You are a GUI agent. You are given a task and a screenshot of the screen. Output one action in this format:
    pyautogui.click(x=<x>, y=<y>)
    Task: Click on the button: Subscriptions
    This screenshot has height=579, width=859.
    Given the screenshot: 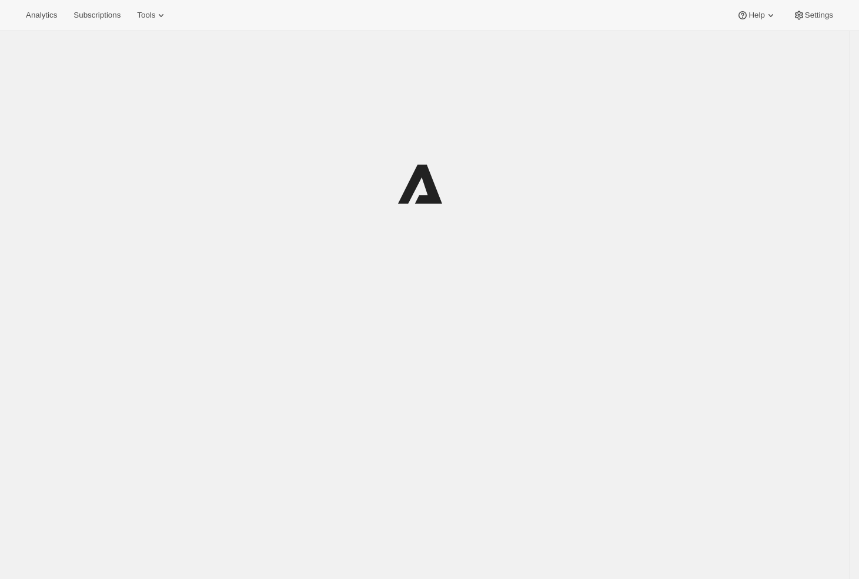 What is the action you would take?
    pyautogui.click(x=97, y=15)
    